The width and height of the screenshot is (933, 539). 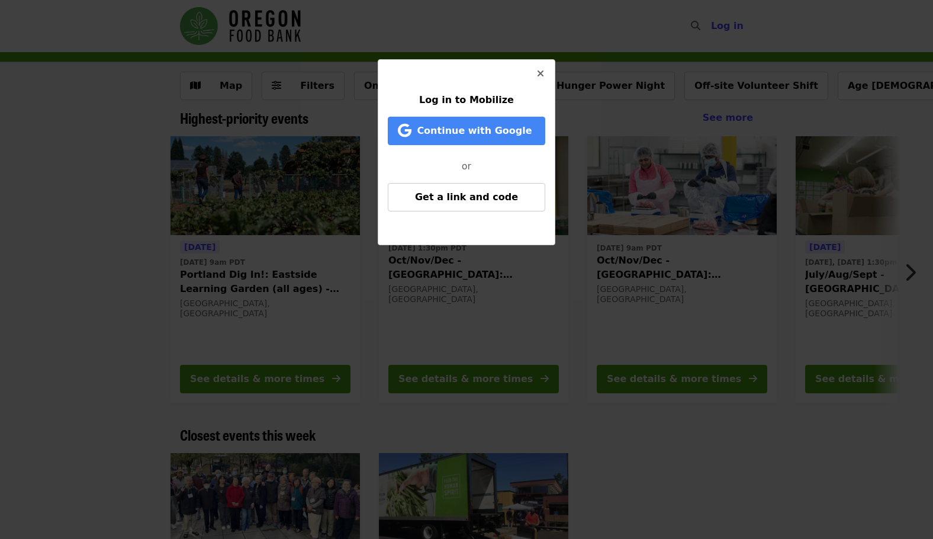 What do you see at coordinates (467, 197) in the screenshot?
I see `span: Get a link and code` at bounding box center [467, 197].